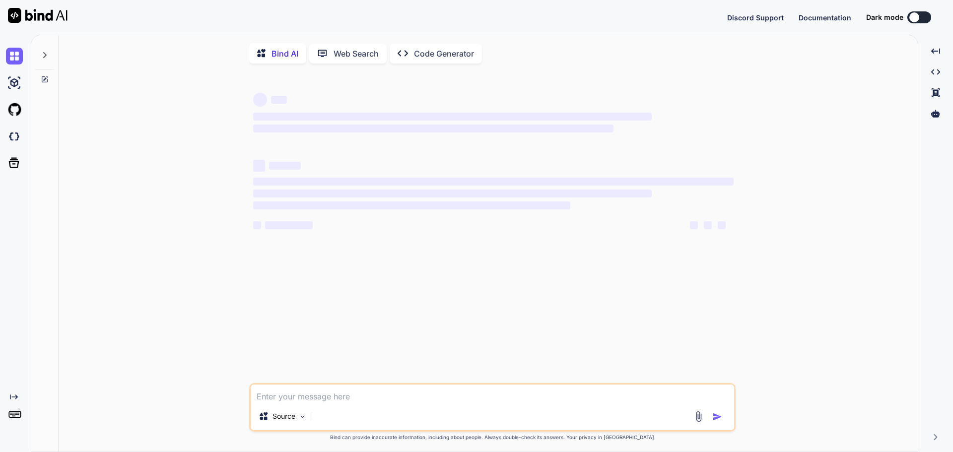  I want to click on button: Discord Support, so click(755, 17).